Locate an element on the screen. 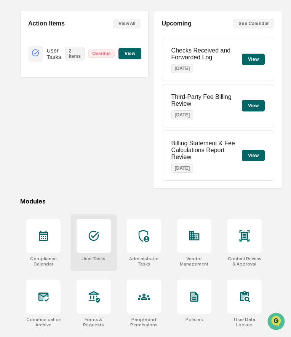 The height and width of the screenshot is (337, 291). span: Data Lookup is located at coordinates (32, 114).